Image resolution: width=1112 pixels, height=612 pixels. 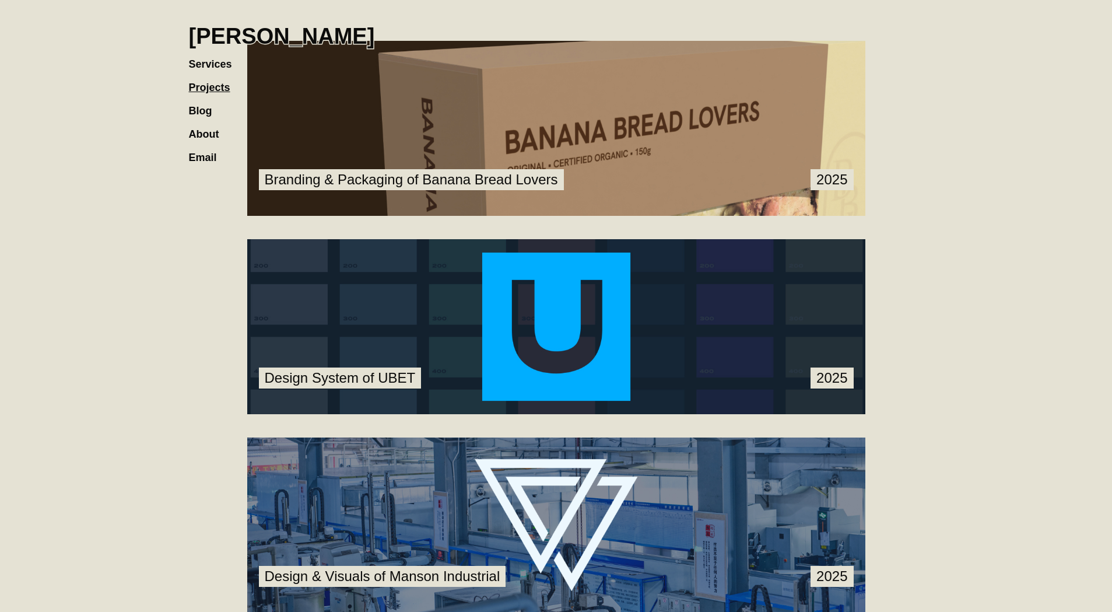 What do you see at coordinates (209, 152) in the screenshot?
I see `a: Email` at bounding box center [209, 152].